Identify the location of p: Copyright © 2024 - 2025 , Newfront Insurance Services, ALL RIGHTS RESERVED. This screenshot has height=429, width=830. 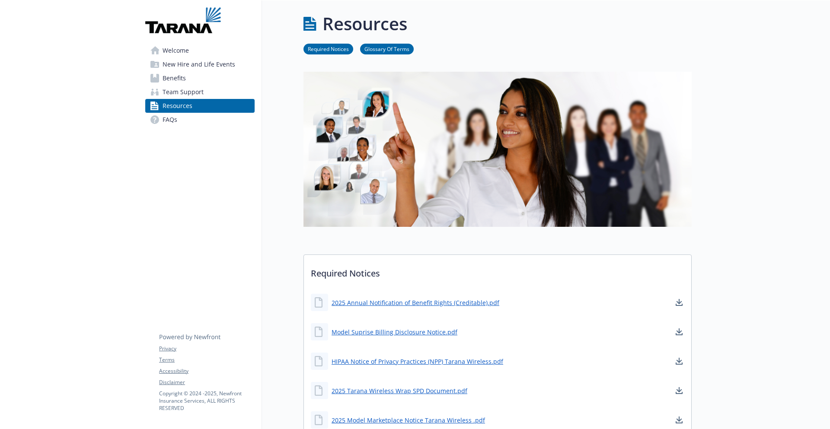
(207, 401).